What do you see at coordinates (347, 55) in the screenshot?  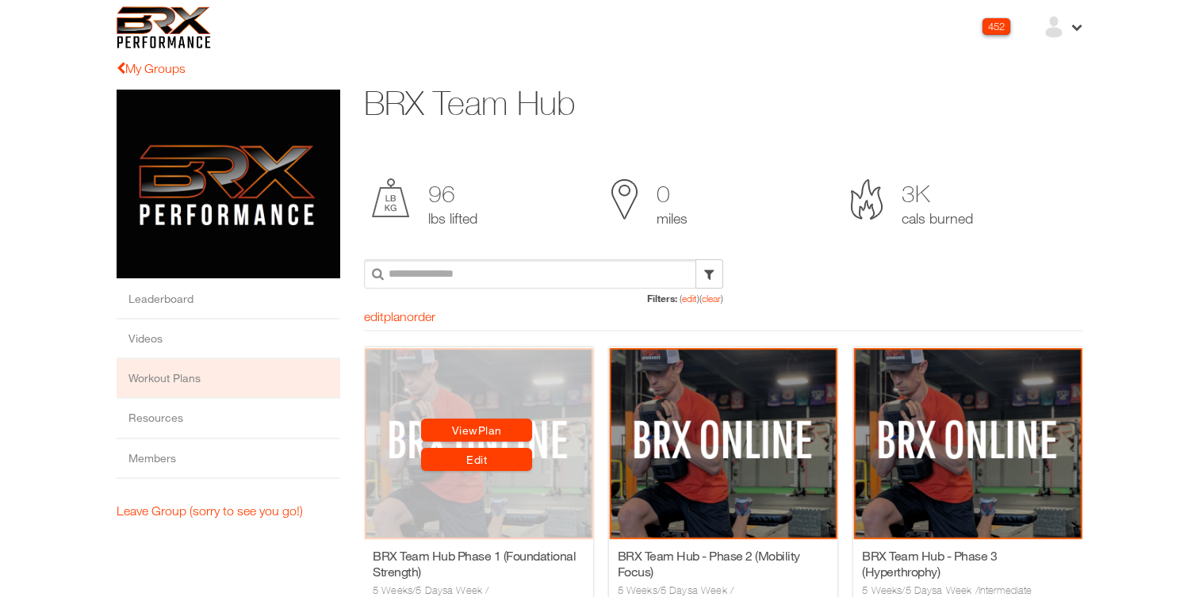 I see `a: clear` at bounding box center [347, 55].